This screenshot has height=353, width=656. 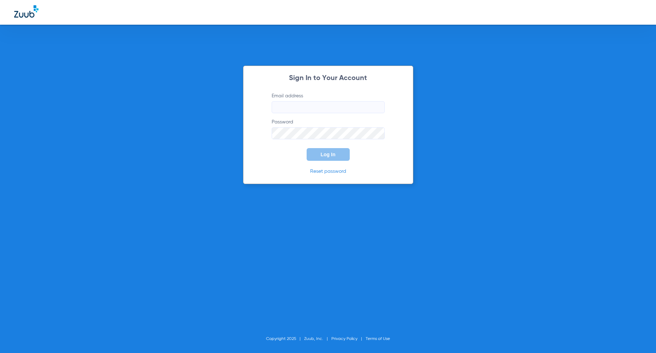 I want to click on input: Password, so click(x=328, y=133).